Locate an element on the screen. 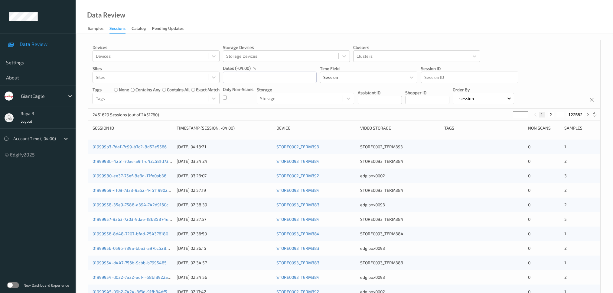 Image resolution: width=613 pixels, height=293 pixels. a: STORE0002_TERM392 is located at coordinates (298, 176).